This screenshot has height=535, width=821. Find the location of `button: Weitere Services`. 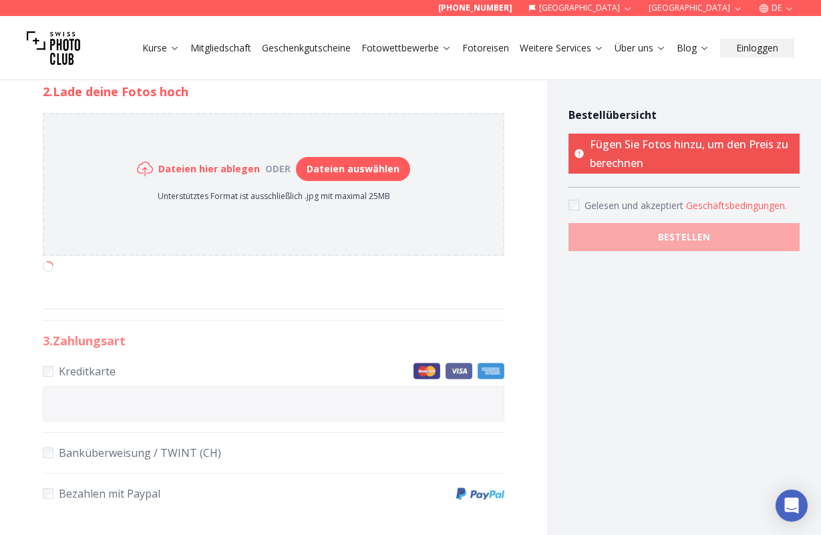

button: Weitere Services is located at coordinates (562, 48).